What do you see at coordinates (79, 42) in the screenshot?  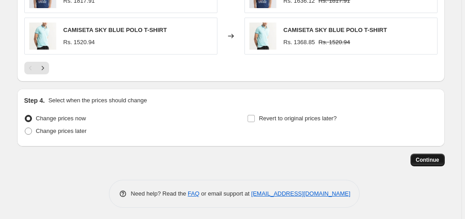 I see `div: Rs. 1520.94` at bounding box center [79, 42].